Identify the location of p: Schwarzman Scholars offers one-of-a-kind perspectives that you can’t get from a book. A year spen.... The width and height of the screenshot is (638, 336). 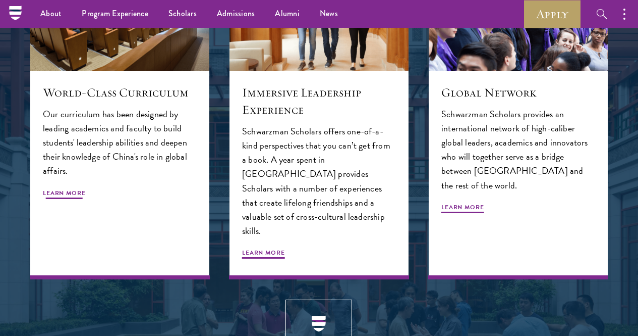
(319, 181).